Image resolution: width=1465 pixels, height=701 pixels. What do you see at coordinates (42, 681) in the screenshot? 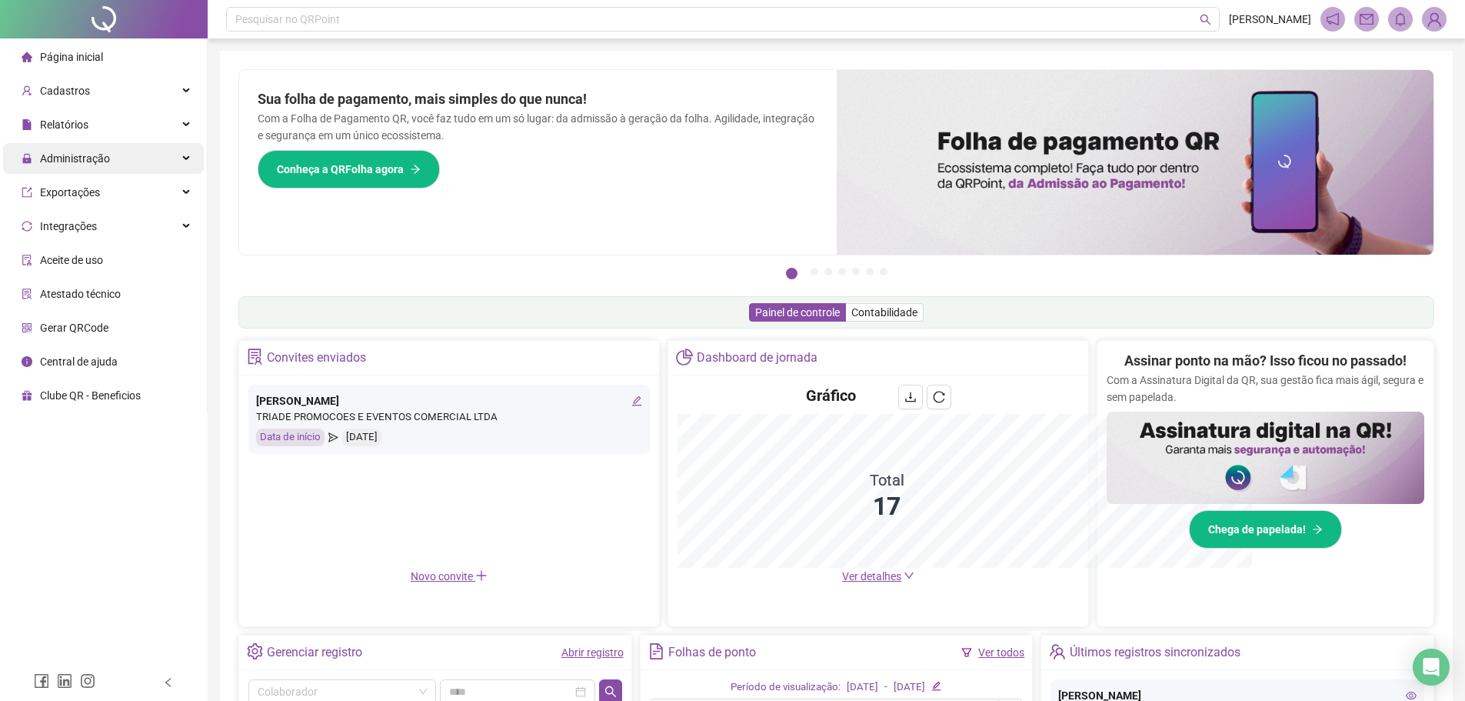
I see `span: facebook` at bounding box center [42, 681].